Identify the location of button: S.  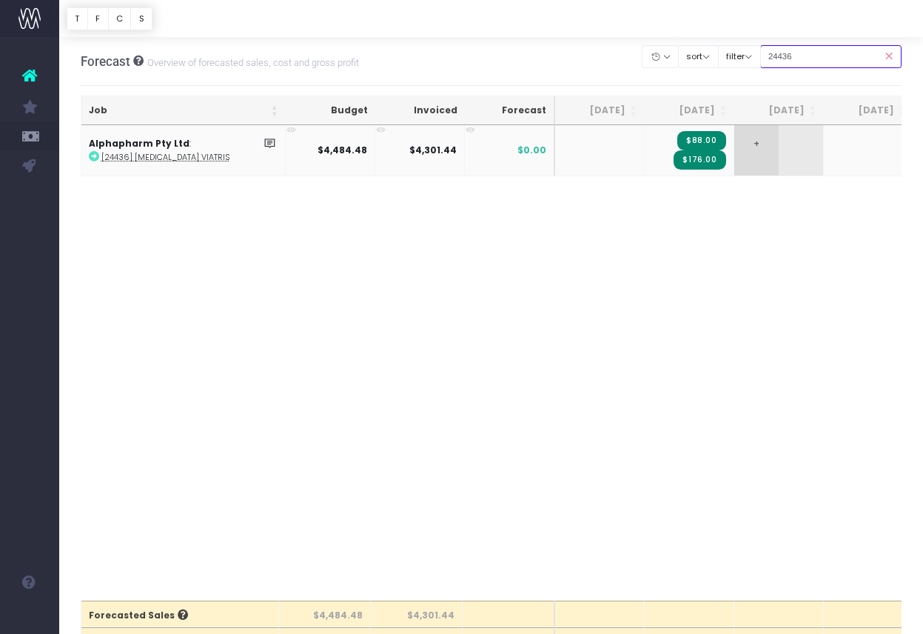
(141, 19).